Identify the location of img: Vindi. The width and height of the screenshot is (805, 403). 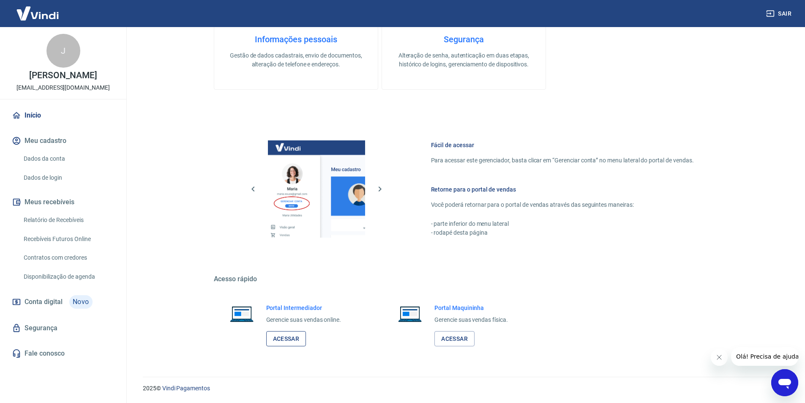
(38, 13).